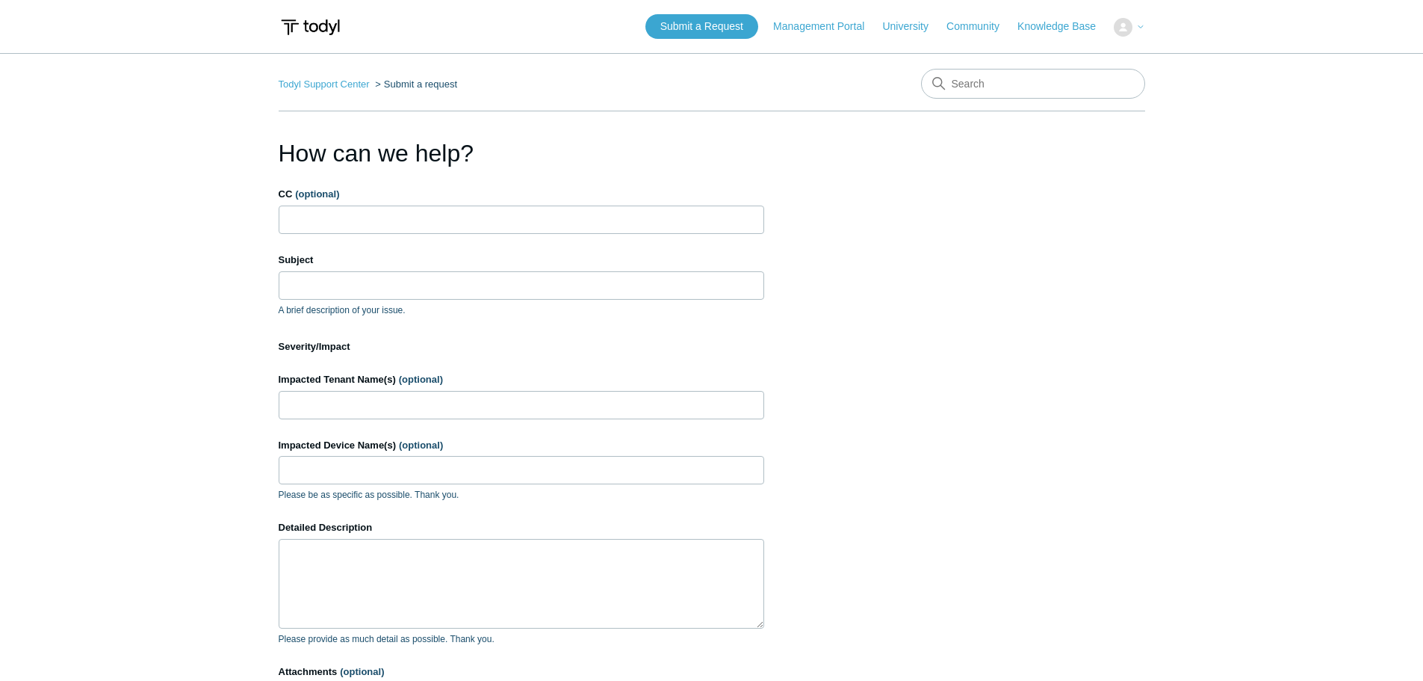 The width and height of the screenshot is (1423, 681). Describe the element at coordinates (826, 26) in the screenshot. I see `a: Management Portal` at that location.